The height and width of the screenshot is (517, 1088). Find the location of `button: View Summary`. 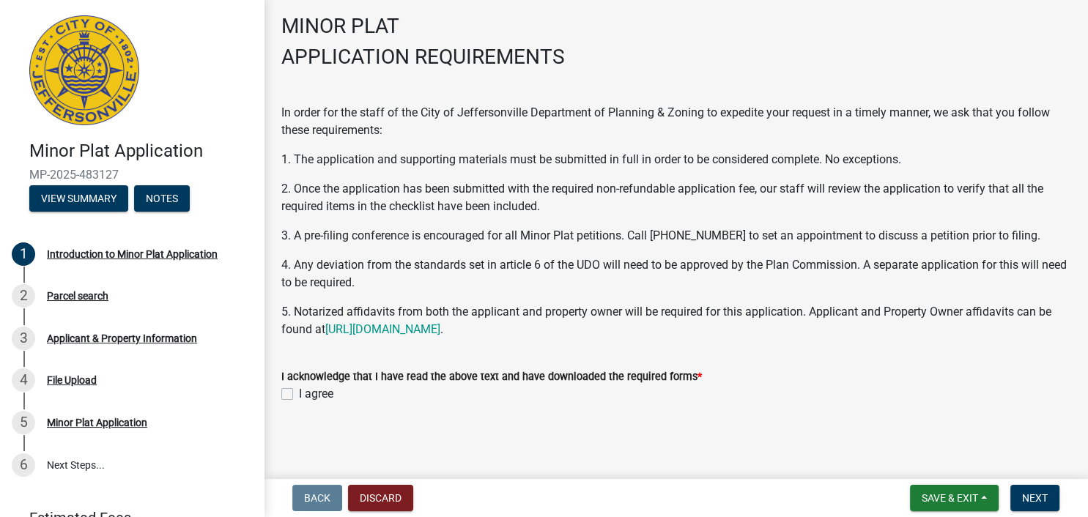

button: View Summary is located at coordinates (78, 198).